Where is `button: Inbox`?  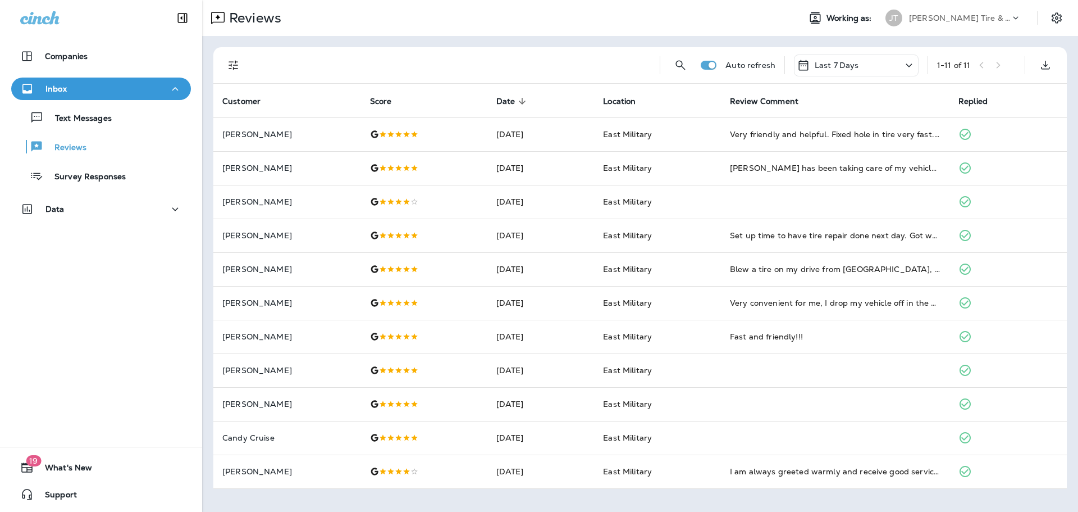 button: Inbox is located at coordinates (101, 89).